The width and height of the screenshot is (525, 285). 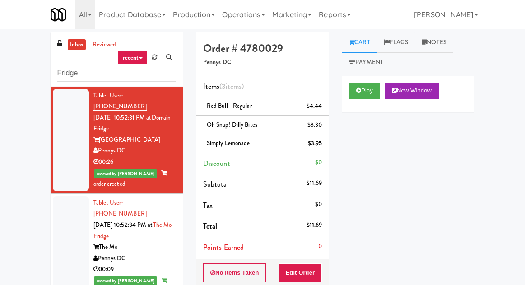 What do you see at coordinates (262, 62) in the screenshot?
I see `h5: Pennys DC` at bounding box center [262, 62].